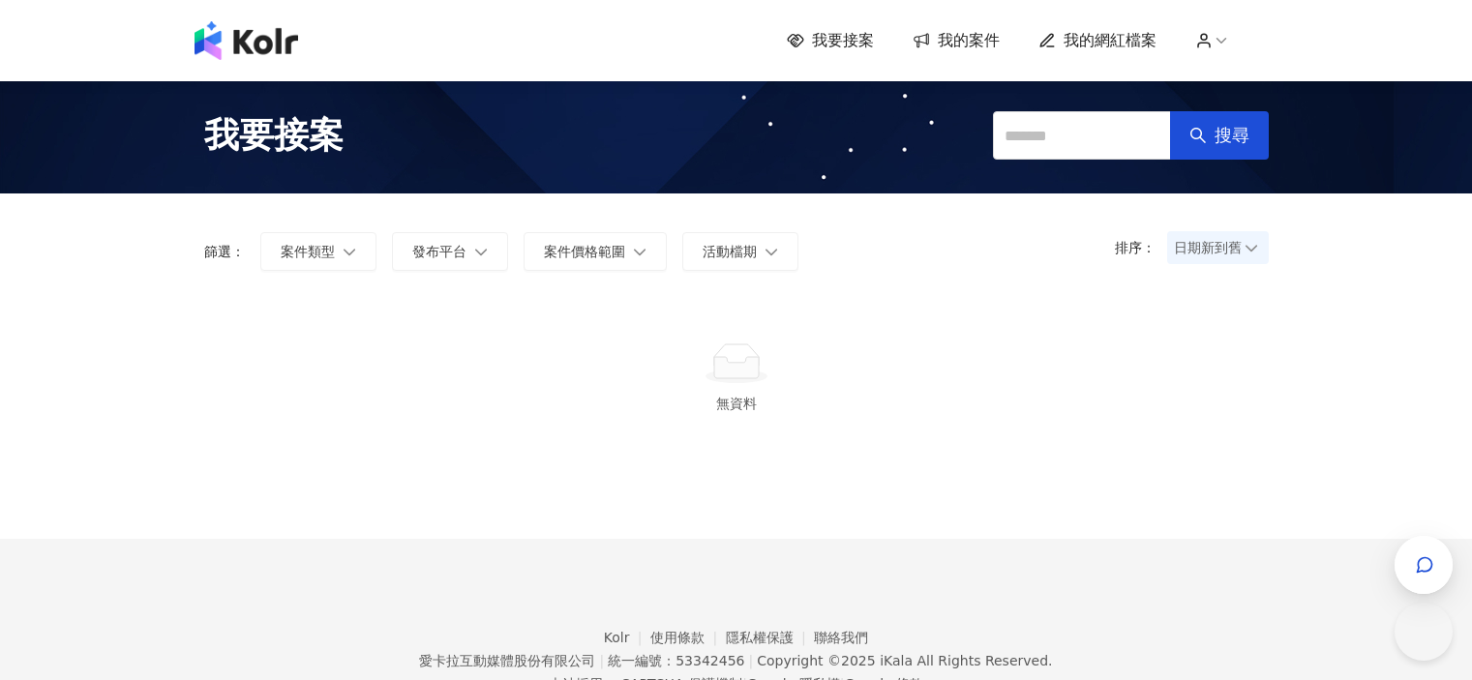 The width and height of the screenshot is (1472, 680). What do you see at coordinates (730, 252) in the screenshot?
I see `span: 活動檔期` at bounding box center [730, 252].